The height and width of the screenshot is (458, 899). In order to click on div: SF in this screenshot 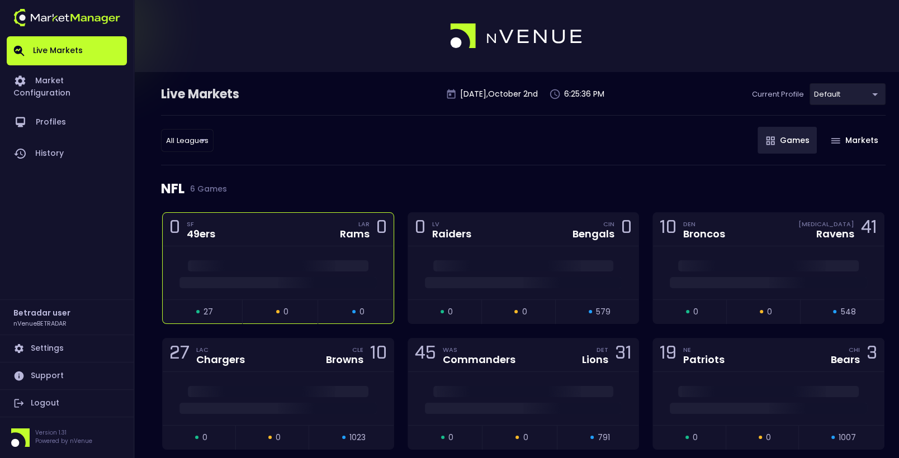, I will do `click(201, 224)`.